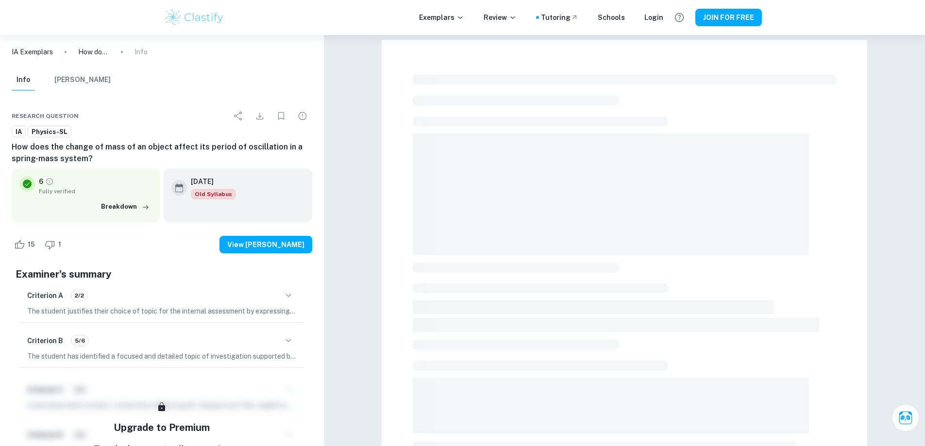  What do you see at coordinates (728, 17) in the screenshot?
I see `button: JOIN FOR FREE` at bounding box center [728, 17].